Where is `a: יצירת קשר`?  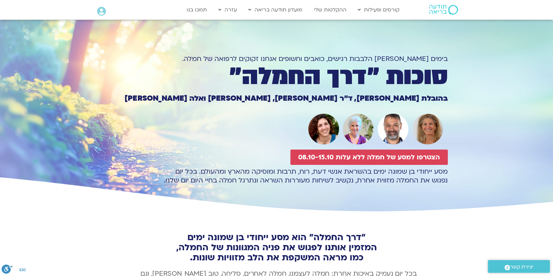
a: יצירת קשר is located at coordinates (519, 266).